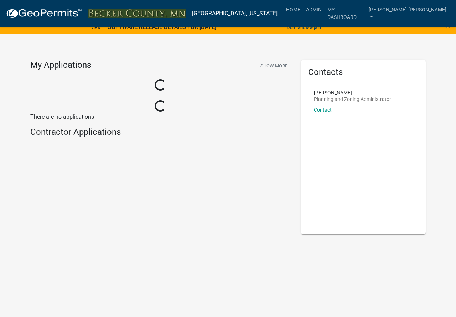  I want to click on a: My Dashboard, so click(345, 13).